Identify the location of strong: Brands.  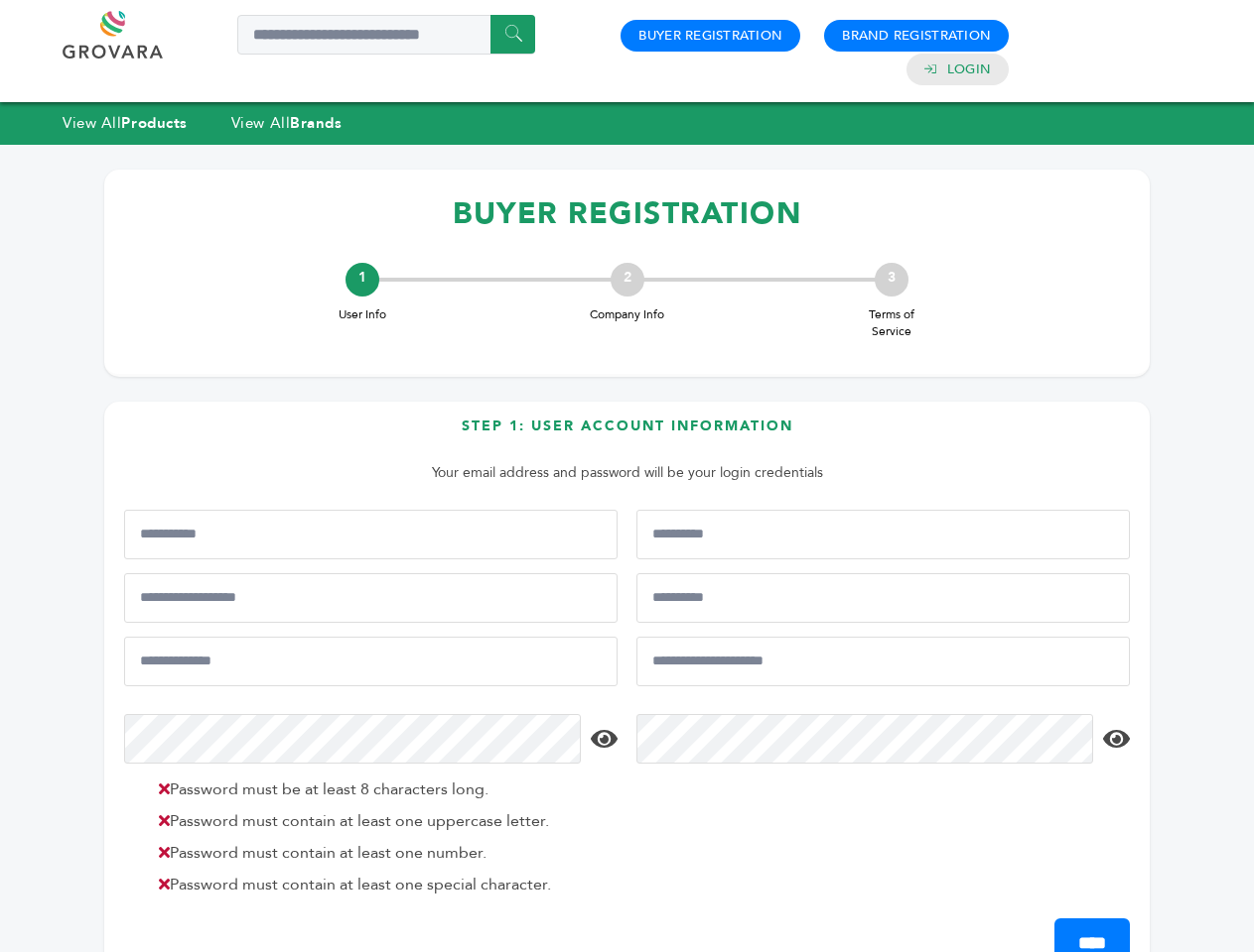
(315, 123).